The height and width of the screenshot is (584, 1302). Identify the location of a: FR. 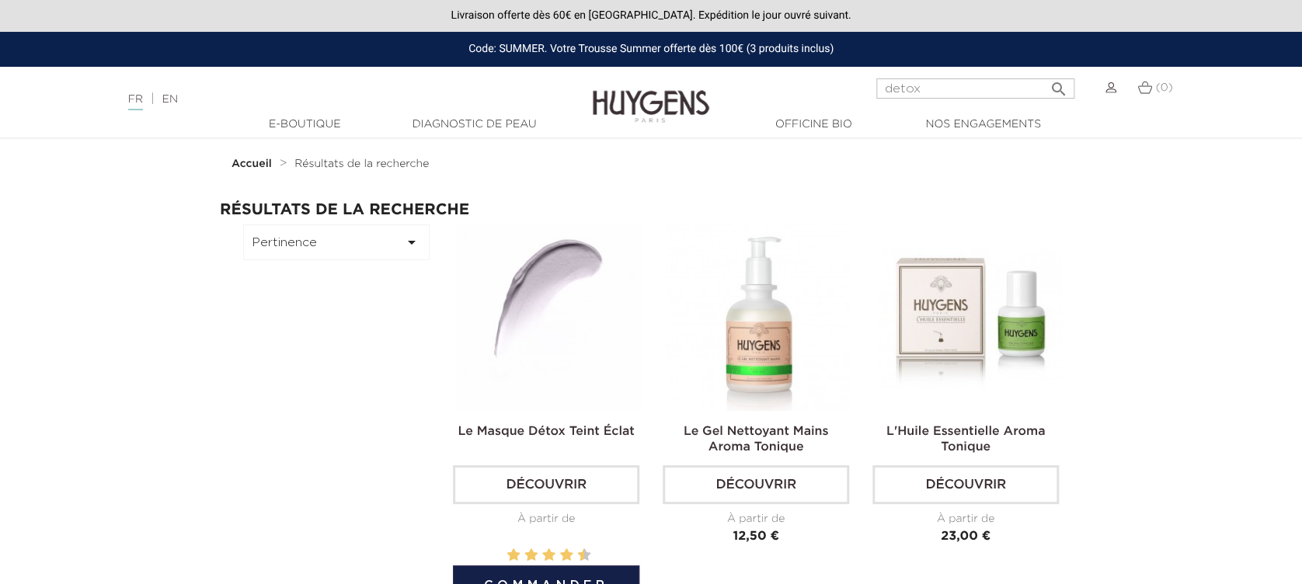
(135, 102).